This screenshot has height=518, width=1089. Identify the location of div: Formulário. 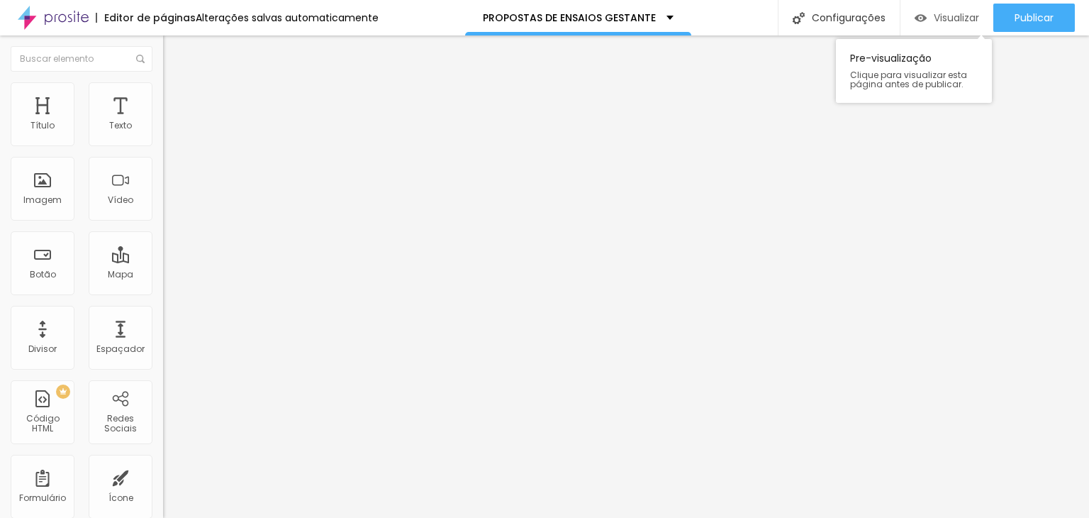
(43, 498).